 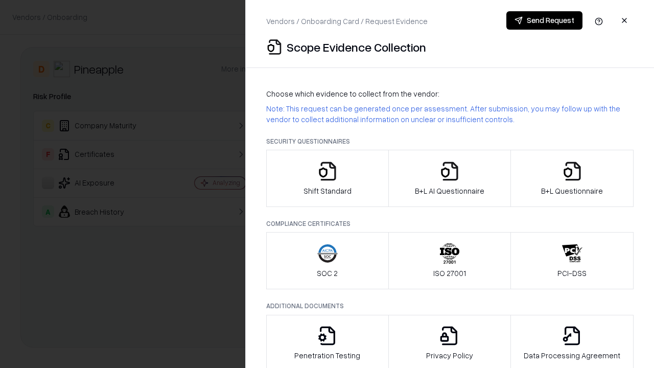 I want to click on button: PCI-DSS, so click(x=571, y=260).